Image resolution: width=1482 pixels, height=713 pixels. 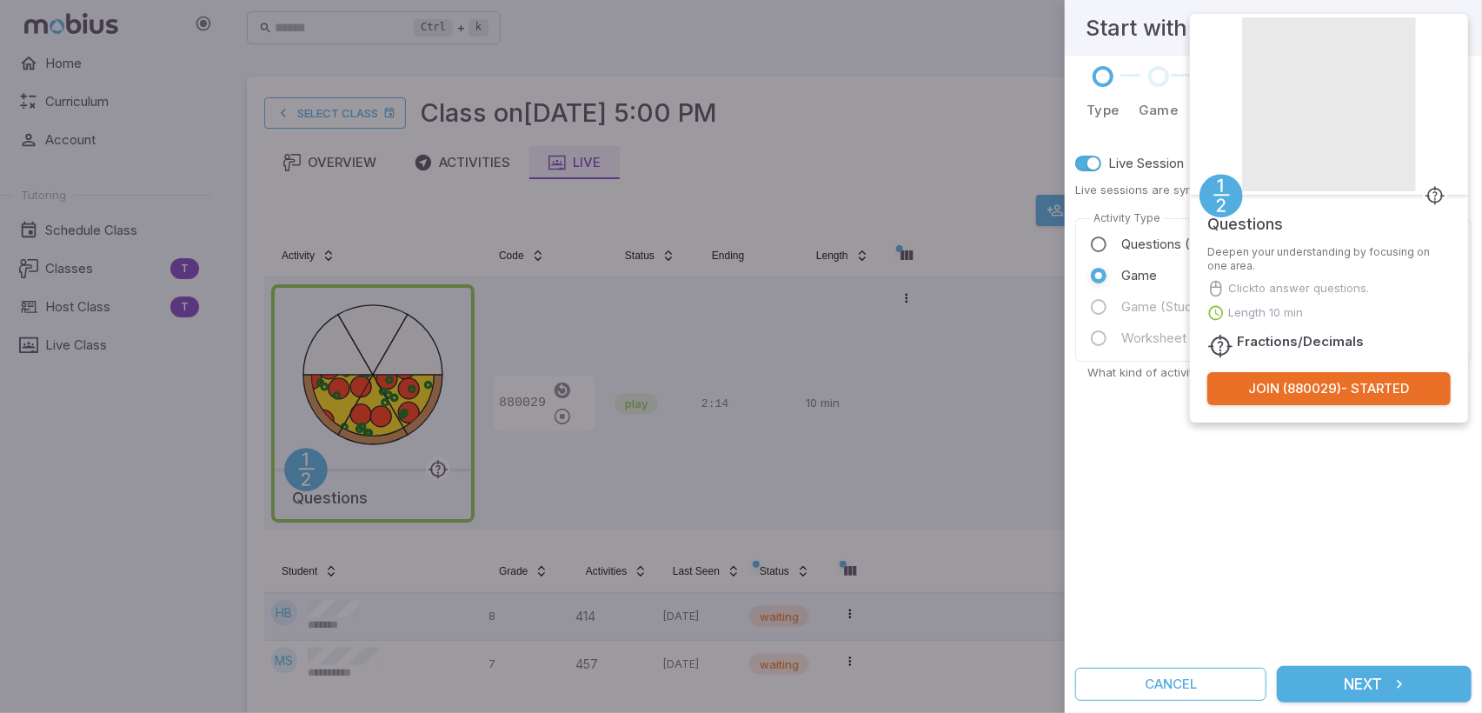 I want to click on span: Questions (Multiple Choice), so click(x=1205, y=244).